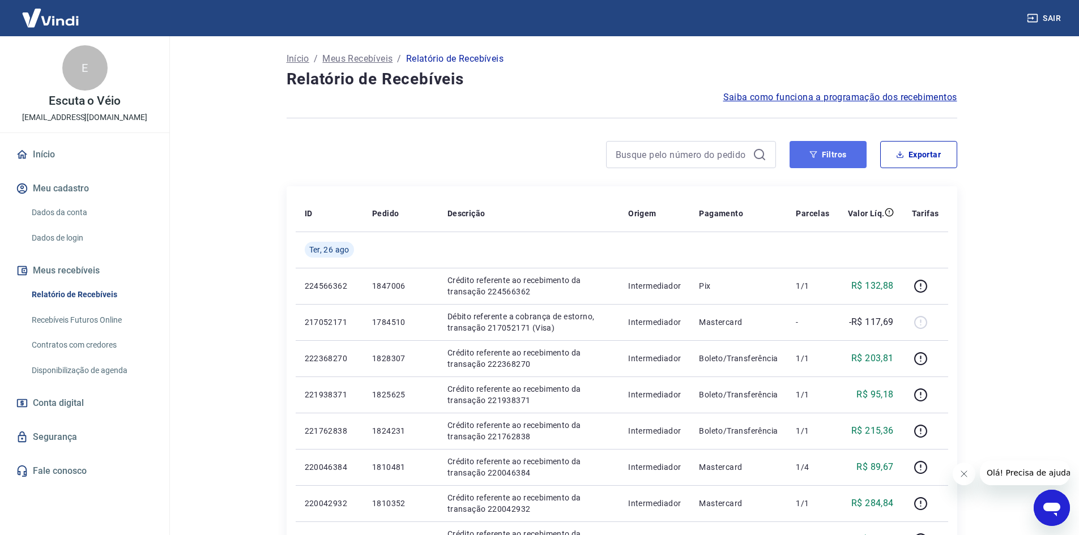  Describe the element at coordinates (872, 359) in the screenshot. I see `p: R$ 203,81` at that location.